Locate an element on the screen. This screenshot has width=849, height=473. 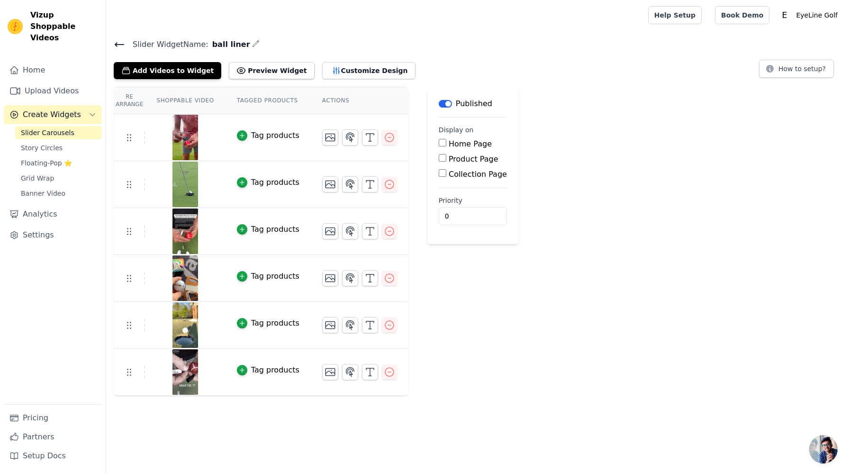
text: E is located at coordinates (785, 15).